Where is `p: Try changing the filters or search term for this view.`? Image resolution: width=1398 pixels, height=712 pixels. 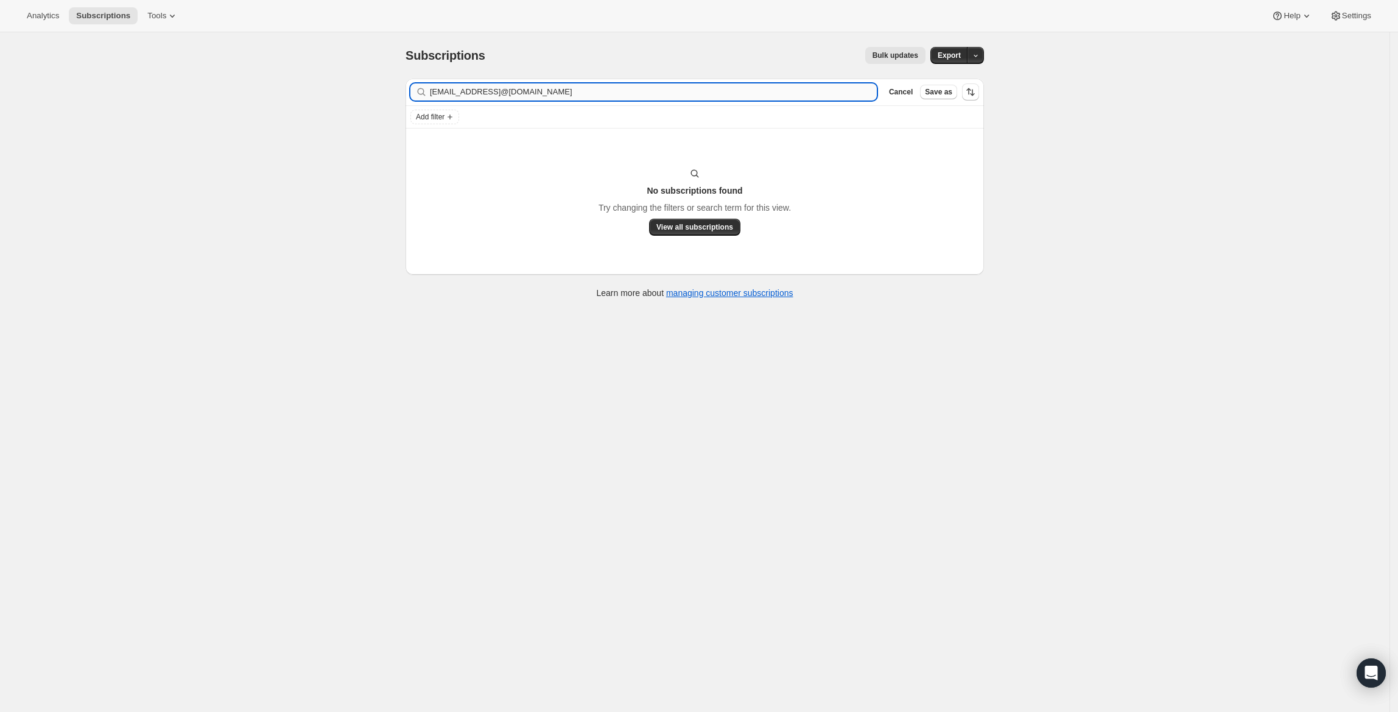
p: Try changing the filters or search term for this view. is located at coordinates (694, 208).